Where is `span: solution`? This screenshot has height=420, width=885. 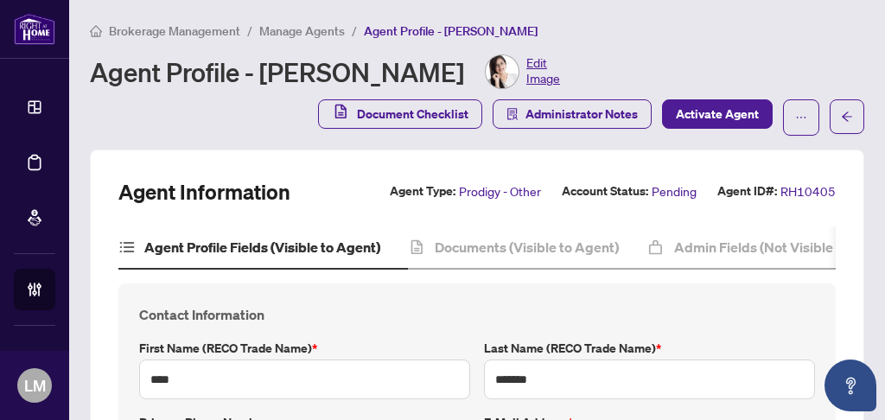
span: solution is located at coordinates (512, 114).